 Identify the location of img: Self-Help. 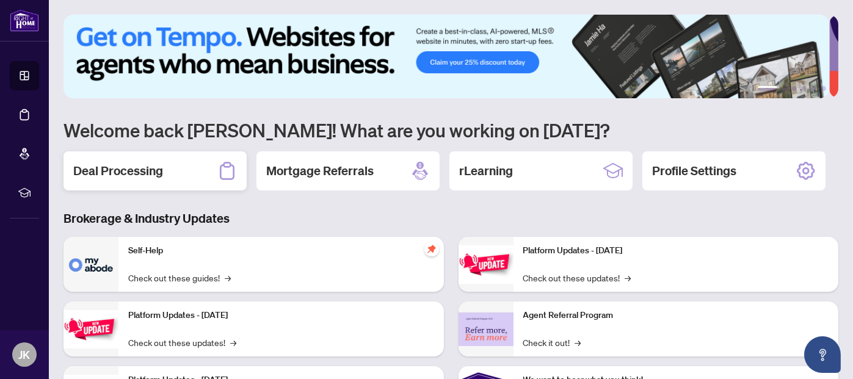
(91, 264).